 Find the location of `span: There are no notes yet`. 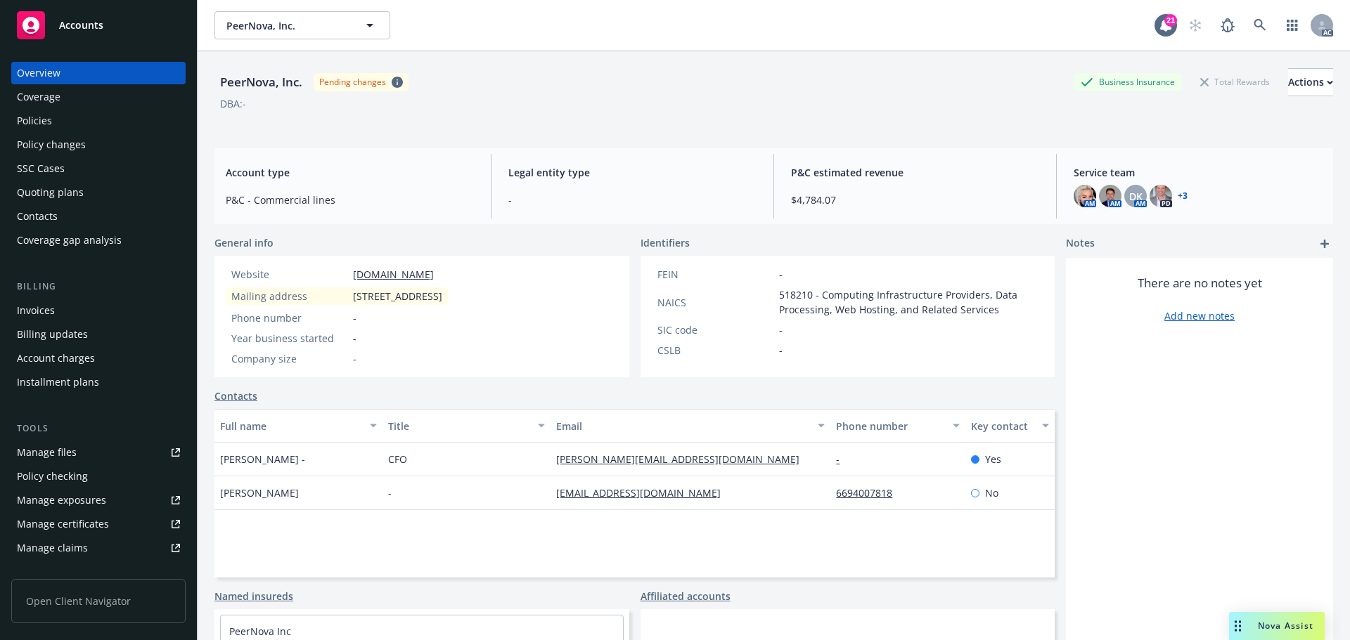

span: There are no notes yet is located at coordinates (1199, 283).